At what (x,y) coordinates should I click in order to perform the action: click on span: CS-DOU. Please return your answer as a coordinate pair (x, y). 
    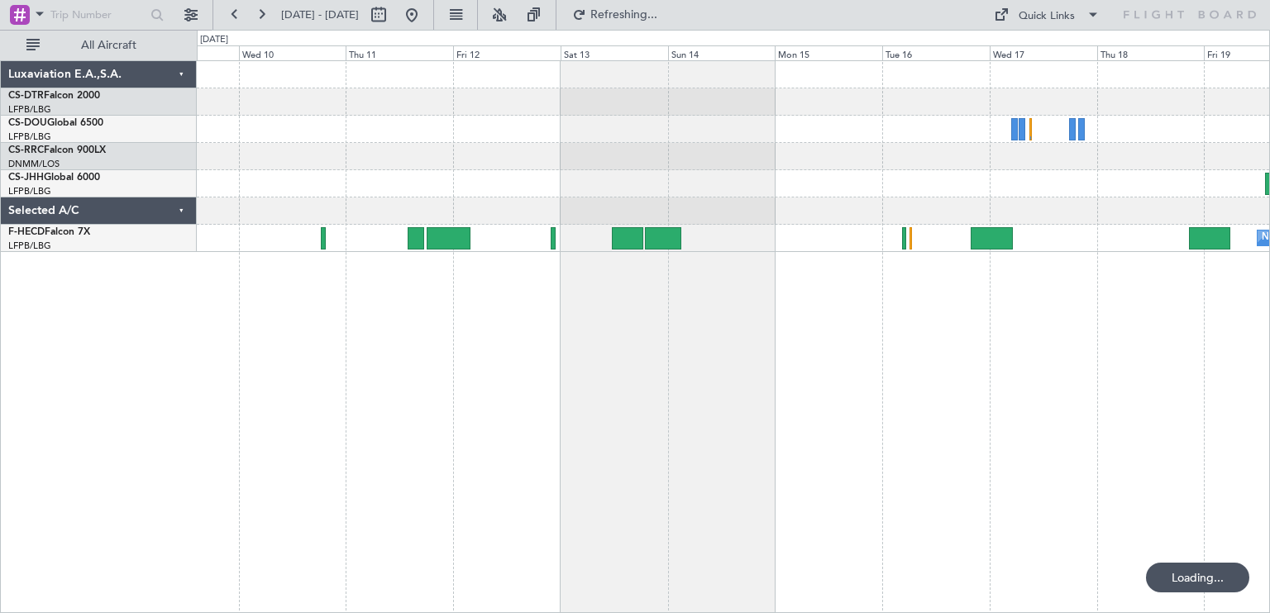
    Looking at the image, I should click on (27, 123).